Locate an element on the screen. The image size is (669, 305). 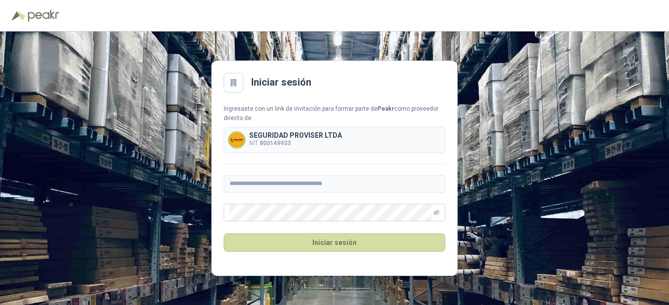
b: 800149933 is located at coordinates (275, 143).